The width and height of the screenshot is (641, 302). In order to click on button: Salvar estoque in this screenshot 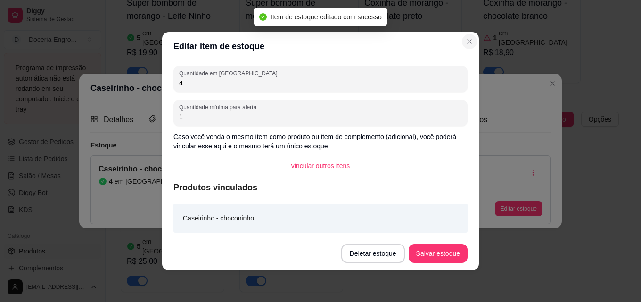, I will do `click(438, 254)`.